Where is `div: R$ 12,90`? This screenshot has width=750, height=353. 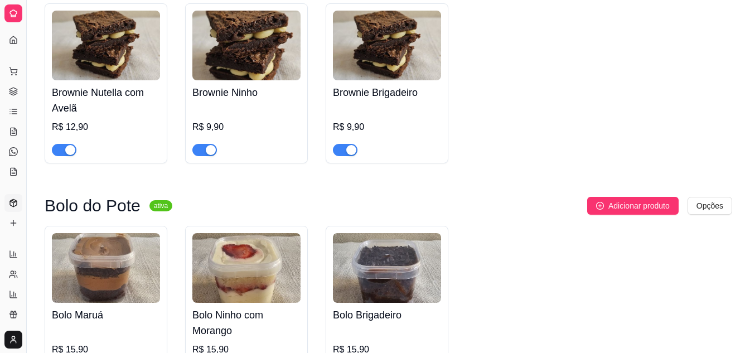 div: R$ 12,90 is located at coordinates (106, 127).